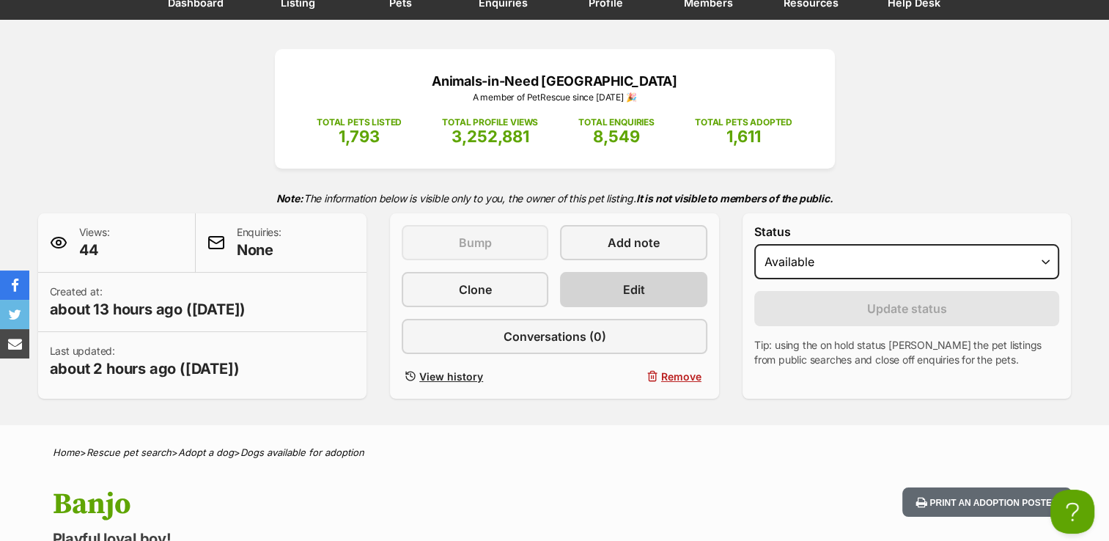  What do you see at coordinates (475, 243) in the screenshot?
I see `span: Bump` at bounding box center [475, 243].